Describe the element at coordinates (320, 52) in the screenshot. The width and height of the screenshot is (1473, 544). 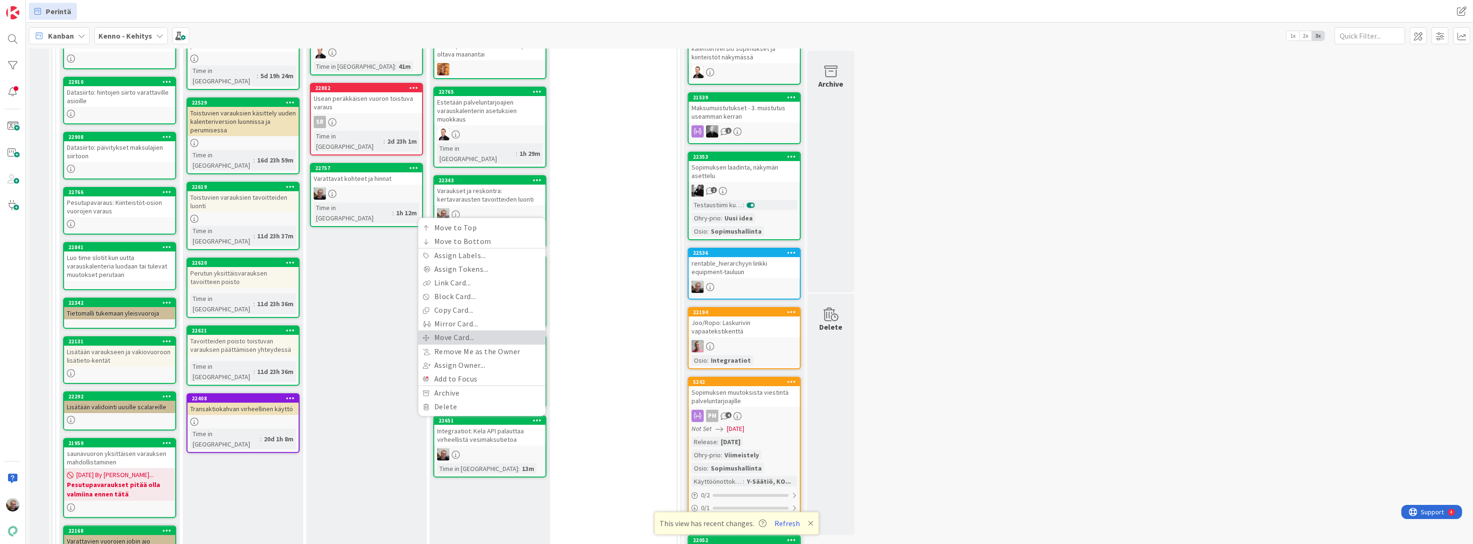
I see `img: VP` at that location.